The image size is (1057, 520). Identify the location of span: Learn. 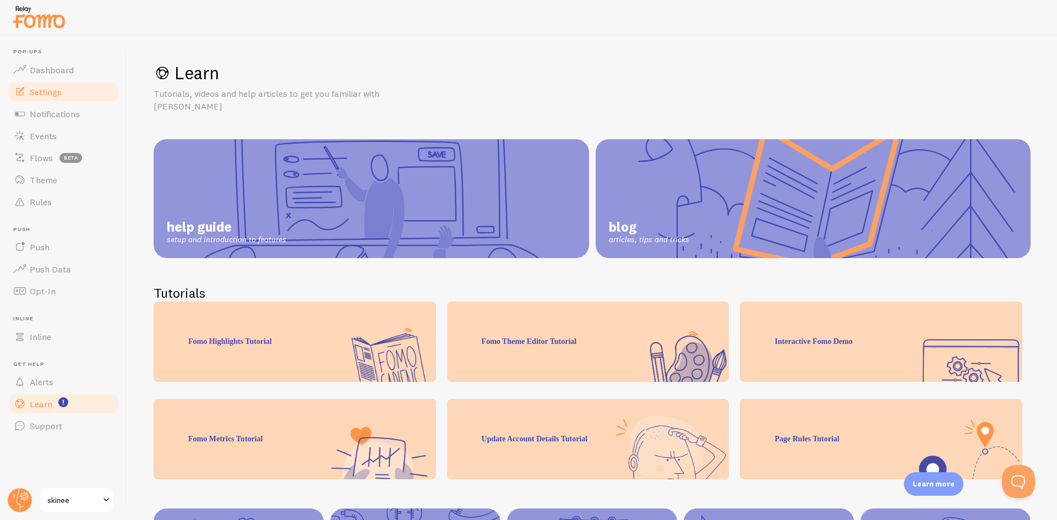
(41, 404).